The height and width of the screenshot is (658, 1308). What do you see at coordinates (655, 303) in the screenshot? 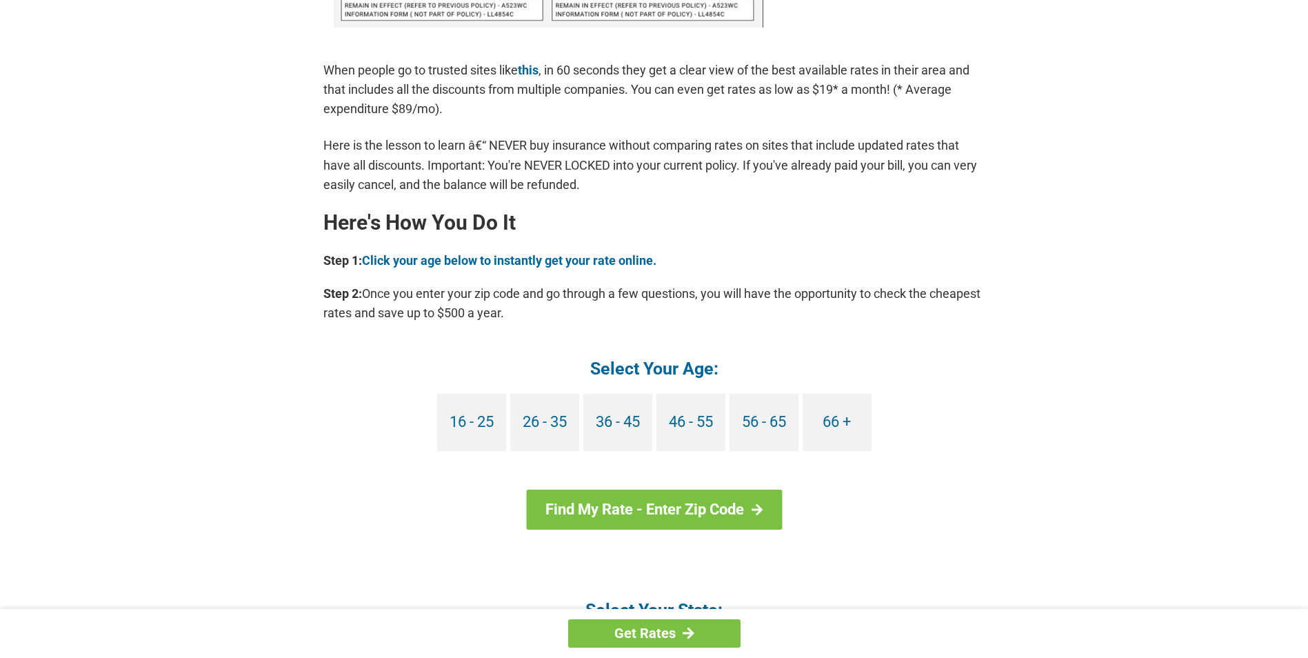
I see `p: Once you enter your zip code and go through a few questions, you will have the opportunity to che...` at bounding box center [655, 303].